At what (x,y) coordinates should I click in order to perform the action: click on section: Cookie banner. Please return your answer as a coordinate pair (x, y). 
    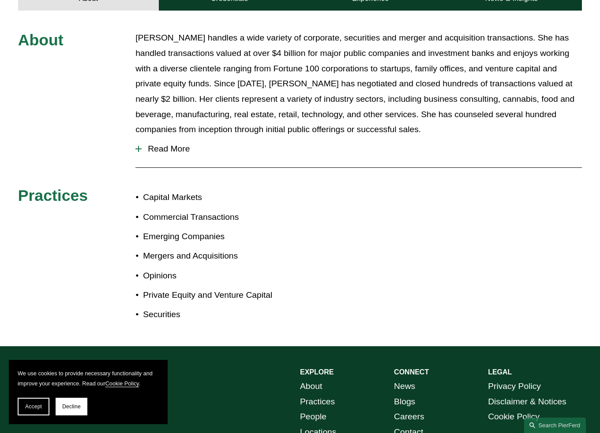
    Looking at the image, I should click on (88, 392).